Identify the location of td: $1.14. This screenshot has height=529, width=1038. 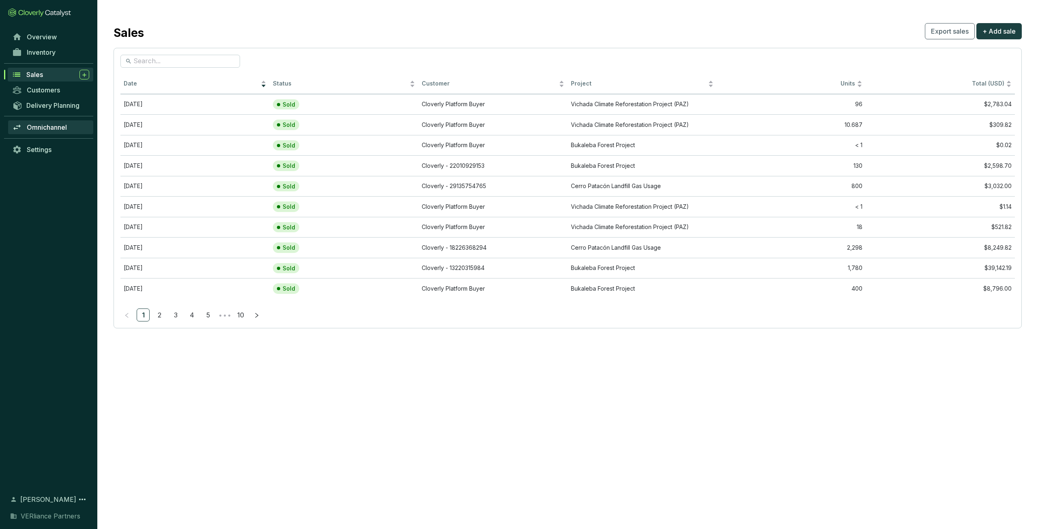
(941, 206).